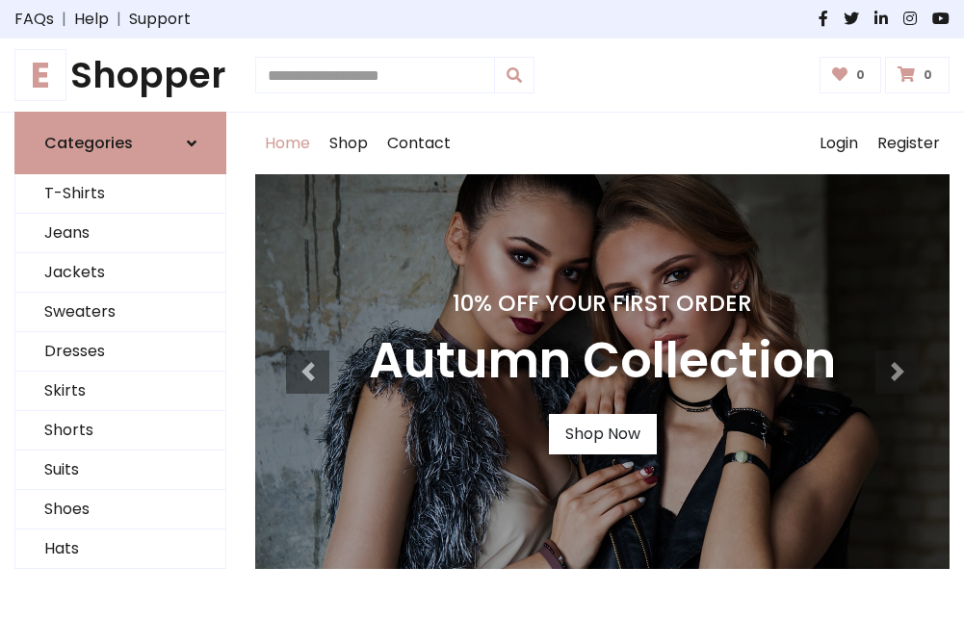 The height and width of the screenshot is (619, 964). What do you see at coordinates (160, 19) in the screenshot?
I see `a: Support` at bounding box center [160, 19].